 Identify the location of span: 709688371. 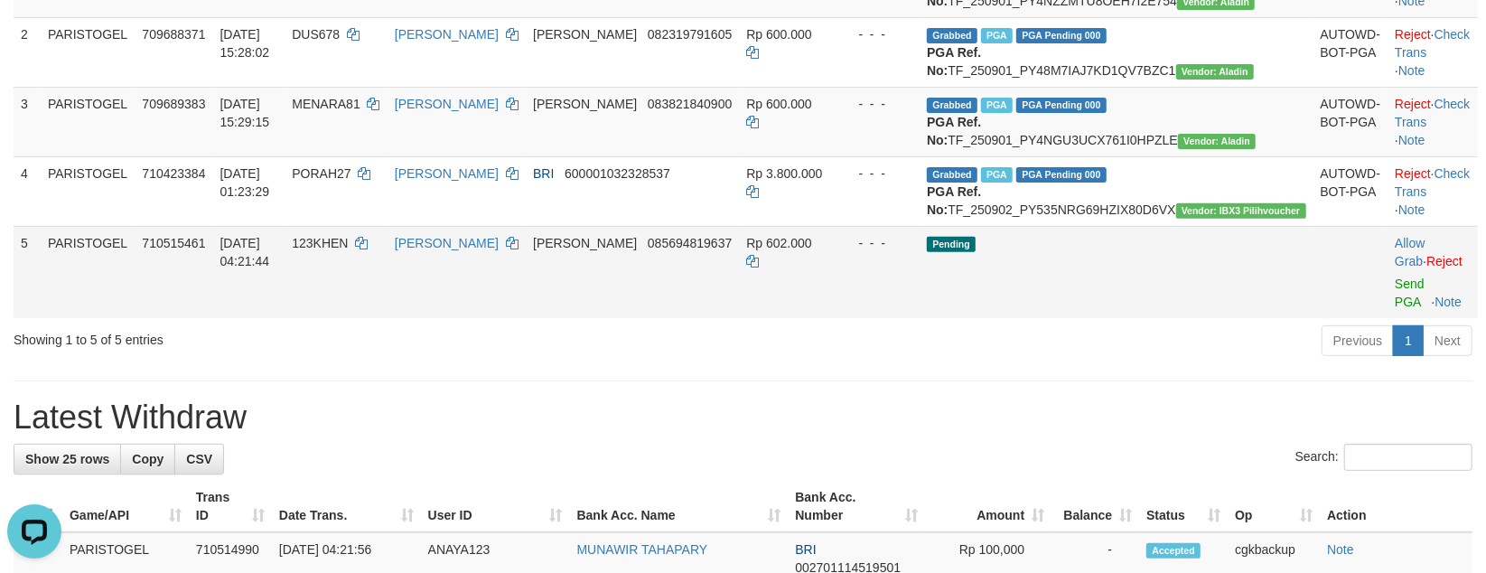
(173, 34).